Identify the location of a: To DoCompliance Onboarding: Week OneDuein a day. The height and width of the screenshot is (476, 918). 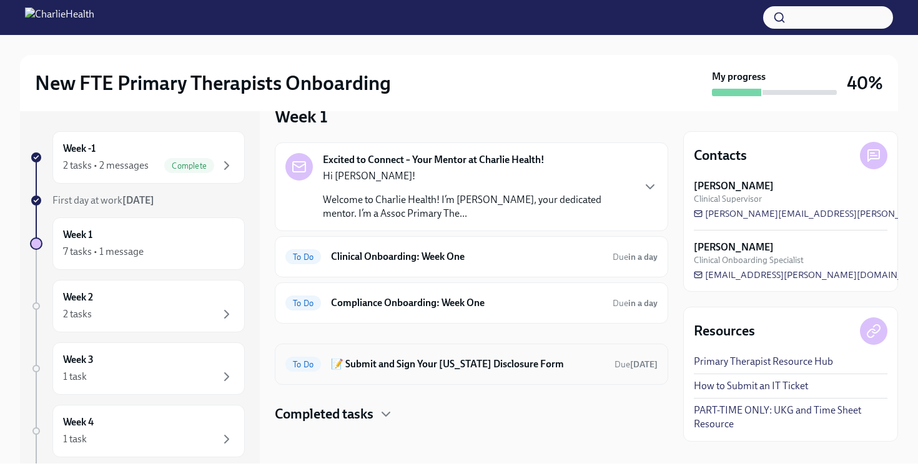
(472, 303).